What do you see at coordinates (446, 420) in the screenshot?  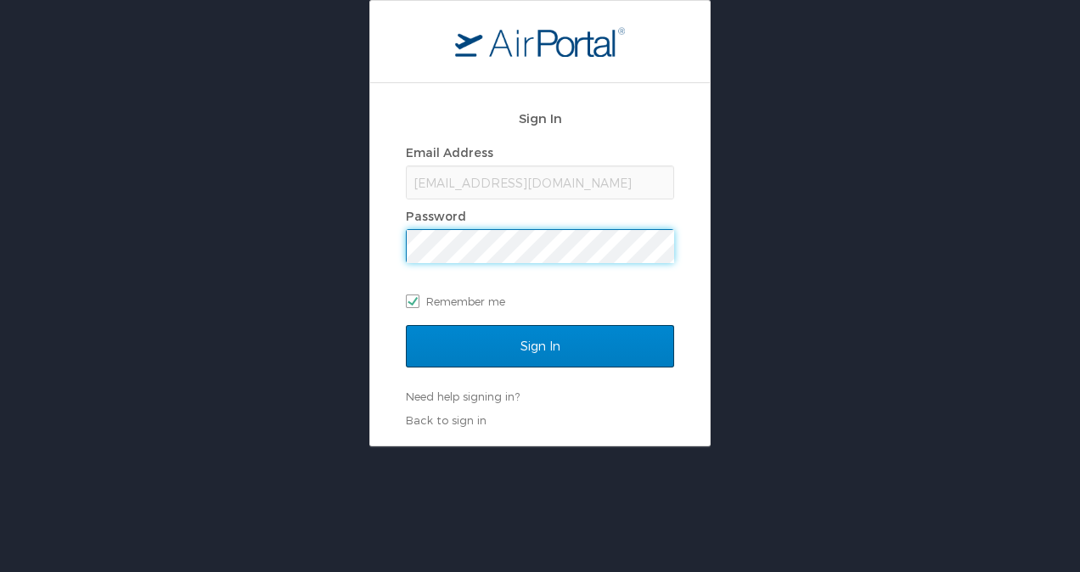 I see `a: Back to sign in` at bounding box center [446, 420].